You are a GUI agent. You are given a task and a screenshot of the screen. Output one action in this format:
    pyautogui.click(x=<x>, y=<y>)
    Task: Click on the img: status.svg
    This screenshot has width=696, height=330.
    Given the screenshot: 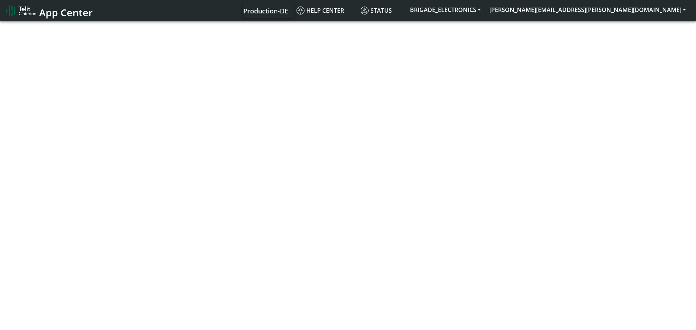 What is the action you would take?
    pyautogui.click(x=365, y=11)
    